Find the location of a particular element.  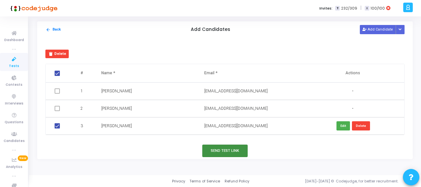

span: 232/309 is located at coordinates (349, 8).